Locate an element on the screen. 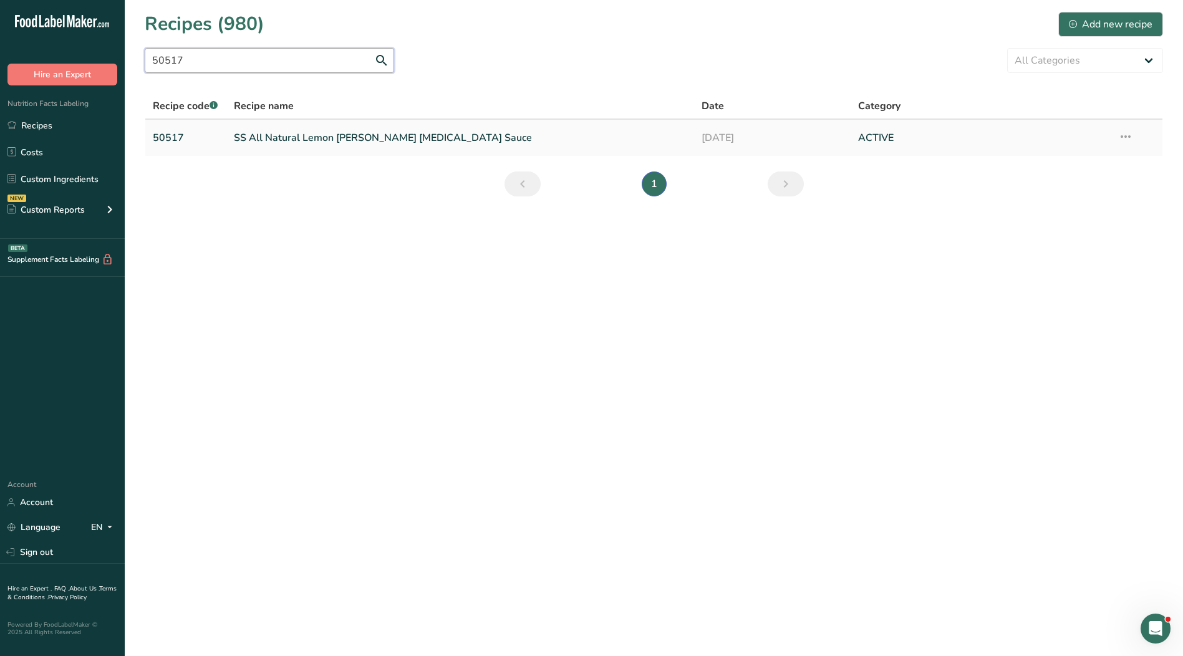  span: Recipe code is located at coordinates (185, 106).